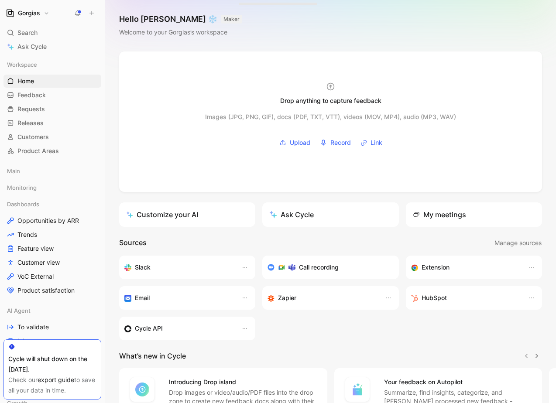 Image resolution: width=556 pixels, height=403 pixels. What do you see at coordinates (27, 235) in the screenshot?
I see `span: Trends` at bounding box center [27, 235].